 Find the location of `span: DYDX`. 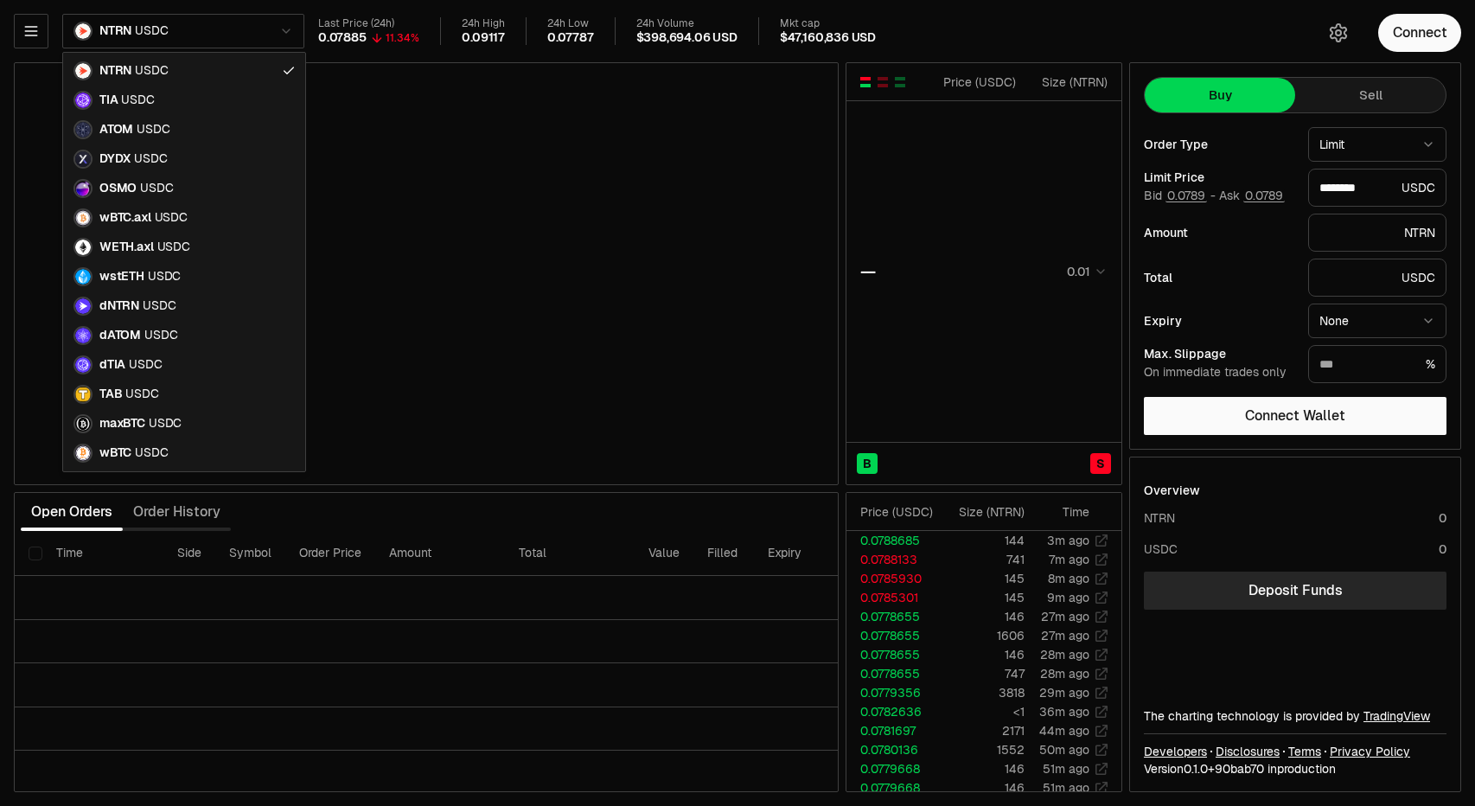

span: DYDX is located at coordinates (115, 159).